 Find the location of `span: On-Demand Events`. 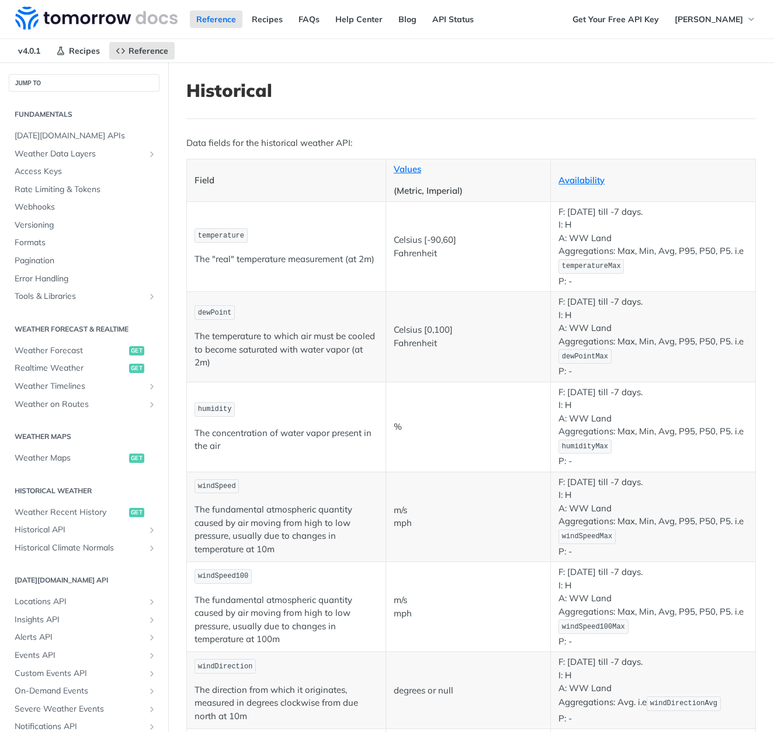

span: On-Demand Events is located at coordinates (79, 691).